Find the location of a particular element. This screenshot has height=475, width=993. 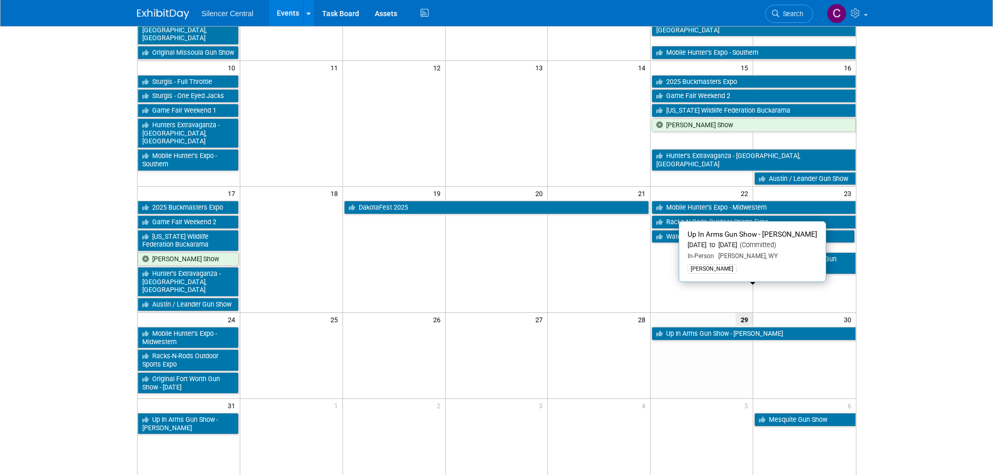

a: Sturgis - Full Throttle is located at coordinates (188, 82).